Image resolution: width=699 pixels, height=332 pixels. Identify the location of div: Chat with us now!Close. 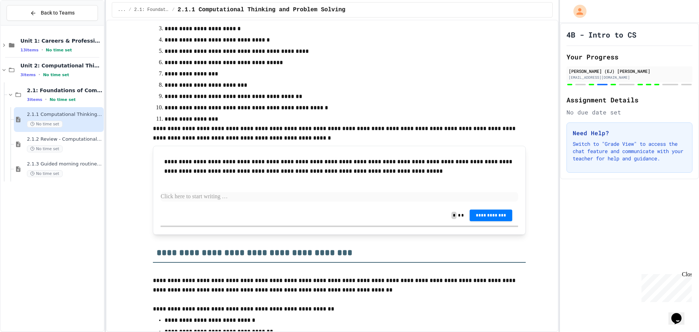
(27, 24).